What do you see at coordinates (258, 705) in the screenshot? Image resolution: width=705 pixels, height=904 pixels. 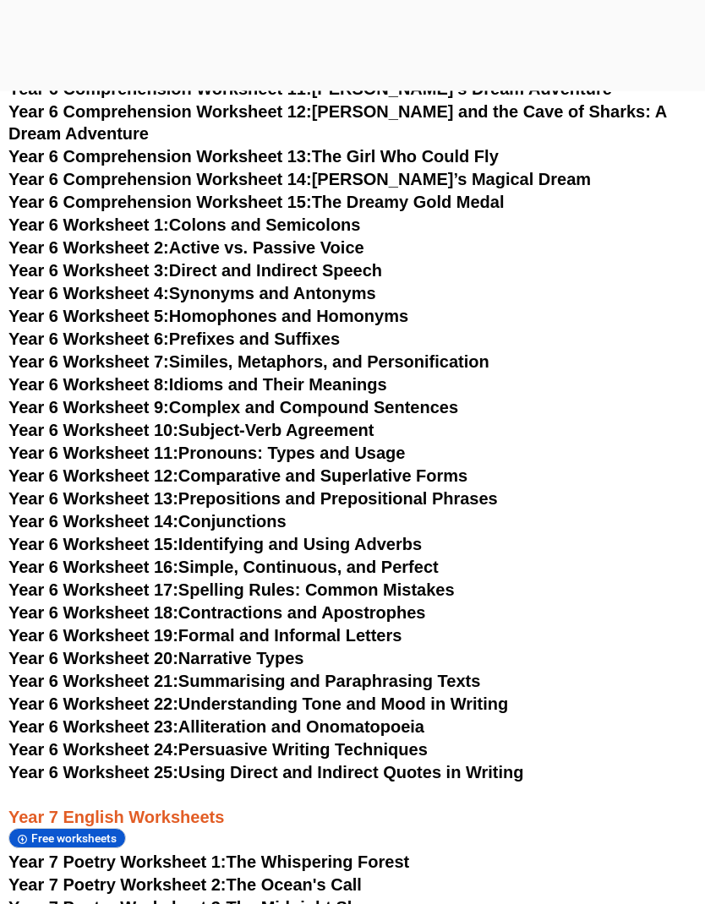 I see `a: Year 6 Worksheet 22:Understanding Tone and Mood in Writing` at bounding box center [258, 705].